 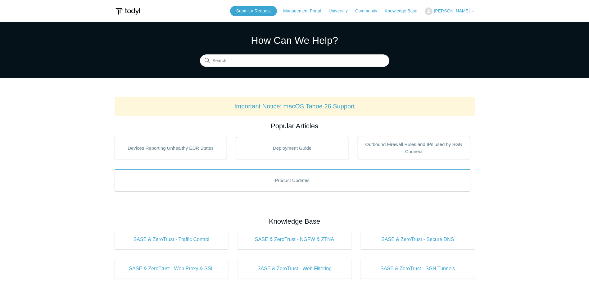 I want to click on span: SASE & ZeroTrust - Web Filtering, so click(x=294, y=269).